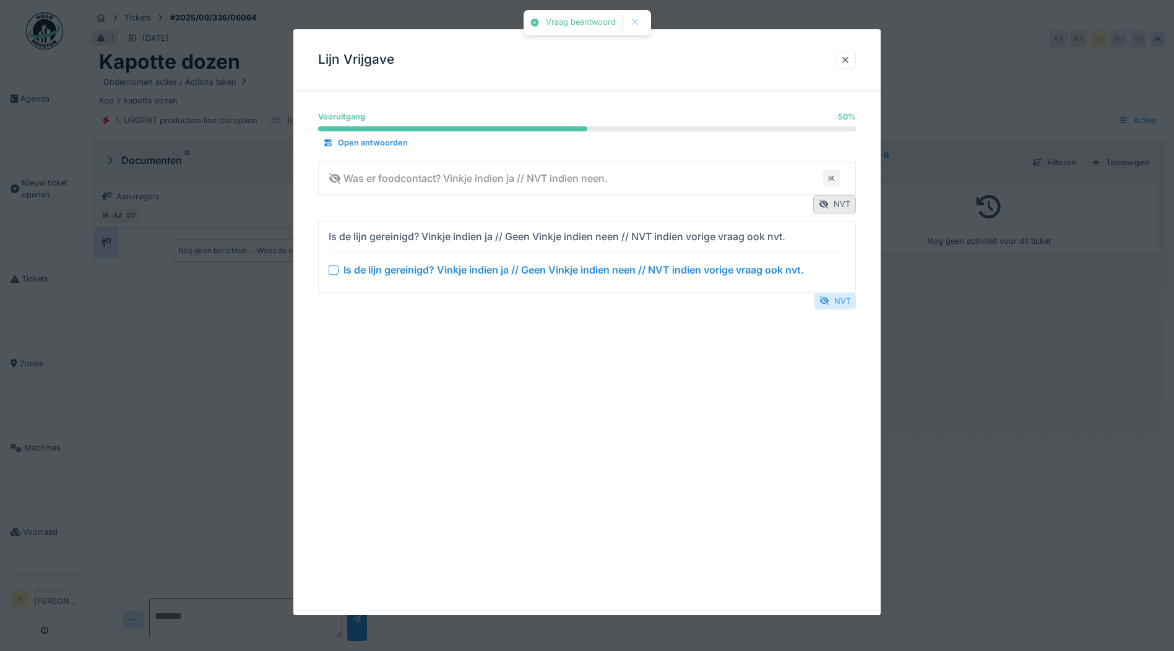 The height and width of the screenshot is (651, 1174). I want to click on div: 50 %, so click(847, 116).